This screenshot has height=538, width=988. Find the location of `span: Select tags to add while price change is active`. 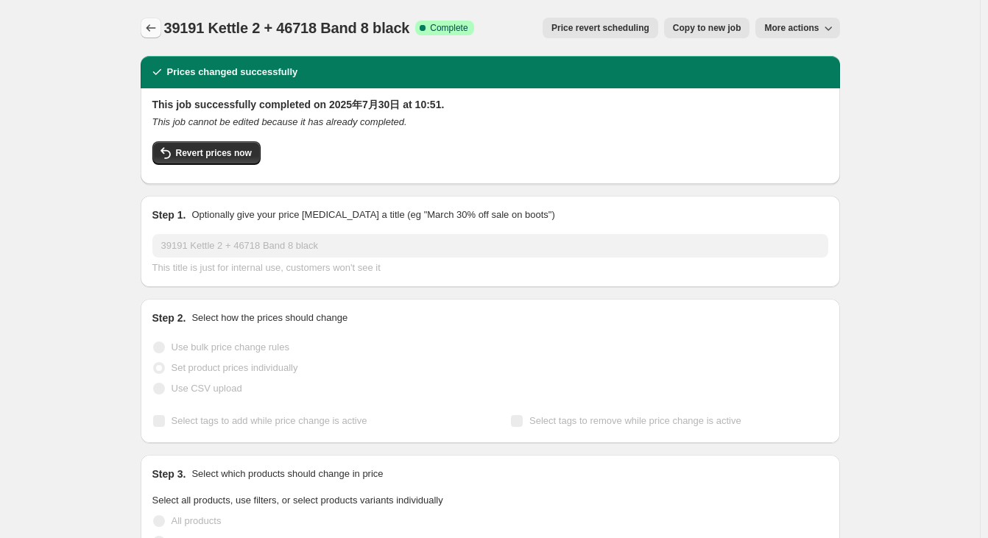

span: Select tags to add while price change is active is located at coordinates (269, 420).